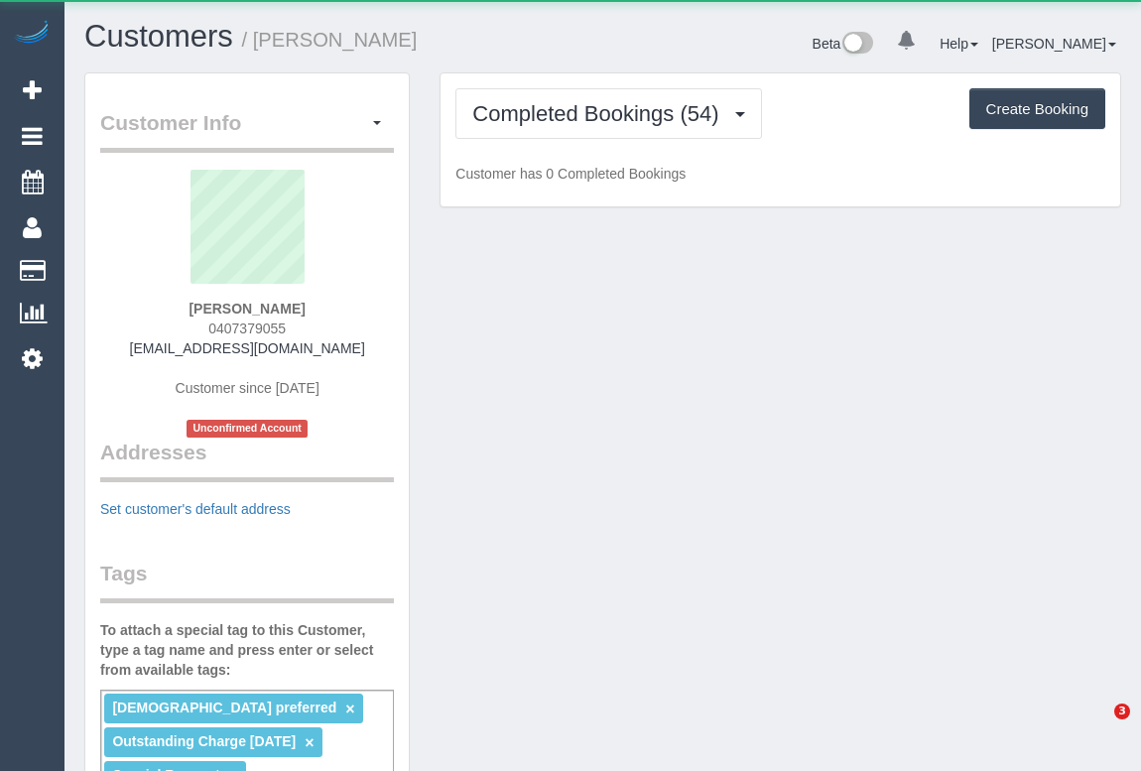 The height and width of the screenshot is (771, 1141). Describe the element at coordinates (959, 44) in the screenshot. I see `a: Help` at that location.